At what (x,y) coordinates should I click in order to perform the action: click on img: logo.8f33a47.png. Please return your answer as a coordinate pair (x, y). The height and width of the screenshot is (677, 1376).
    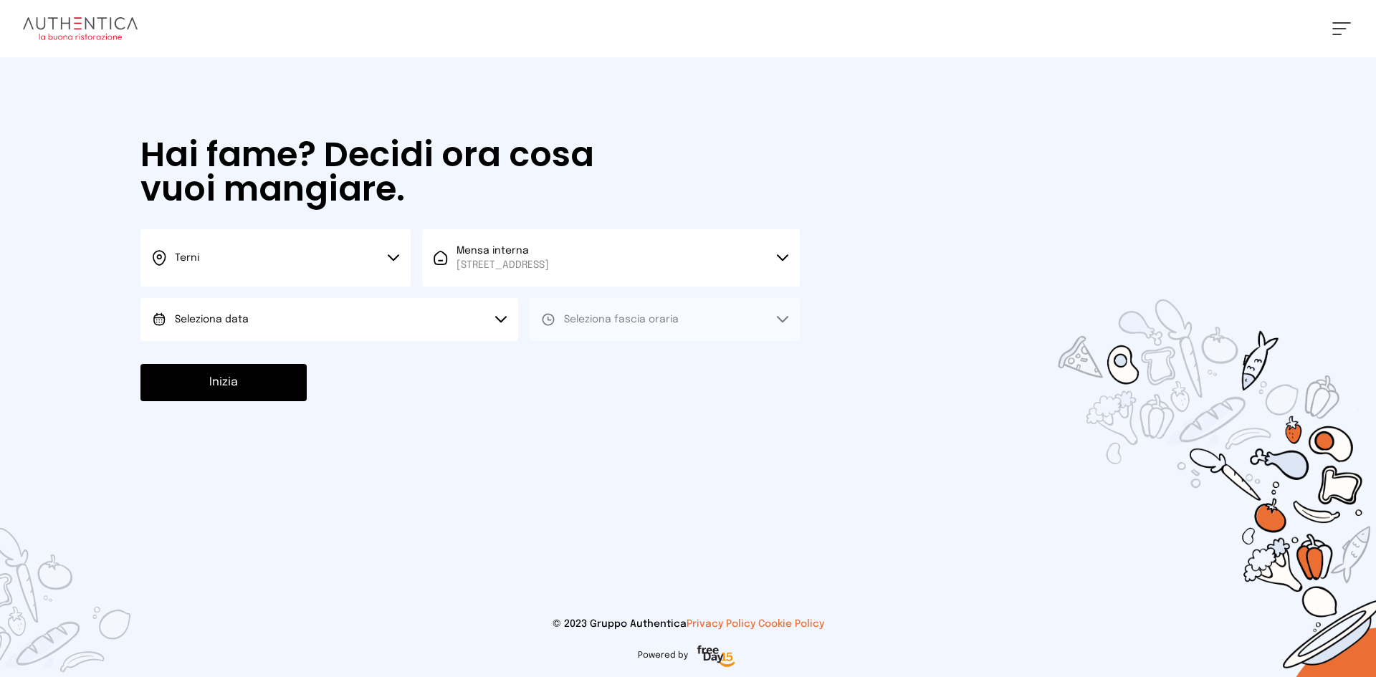
    Looking at the image, I should click on (80, 29).